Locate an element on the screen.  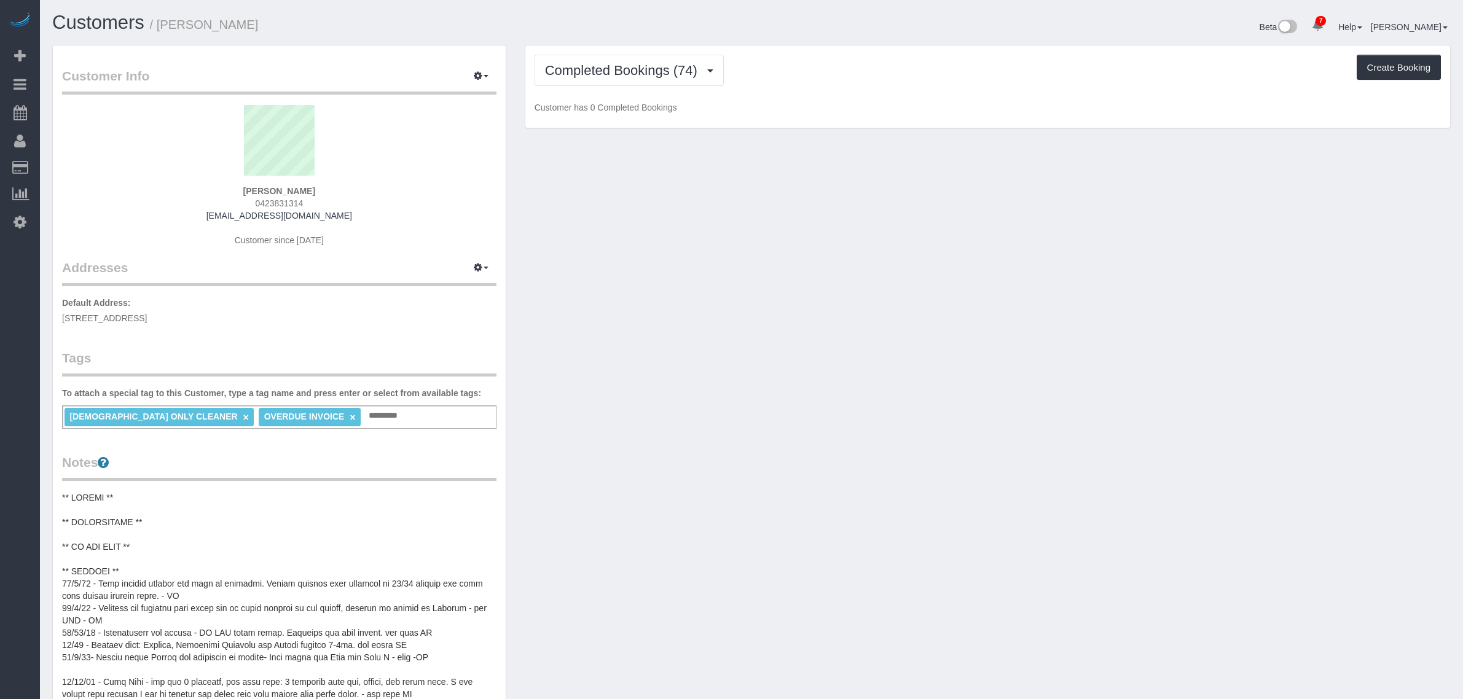
span: 0423831314 is located at coordinates (279, 203).